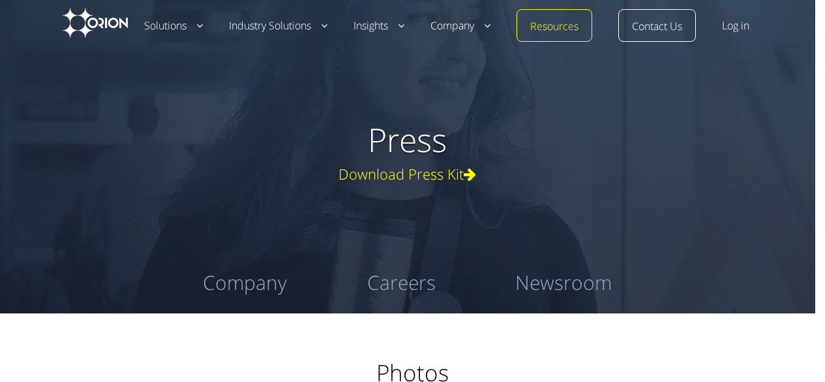 This screenshot has height=382, width=825. I want to click on a: Solutions, so click(173, 26).